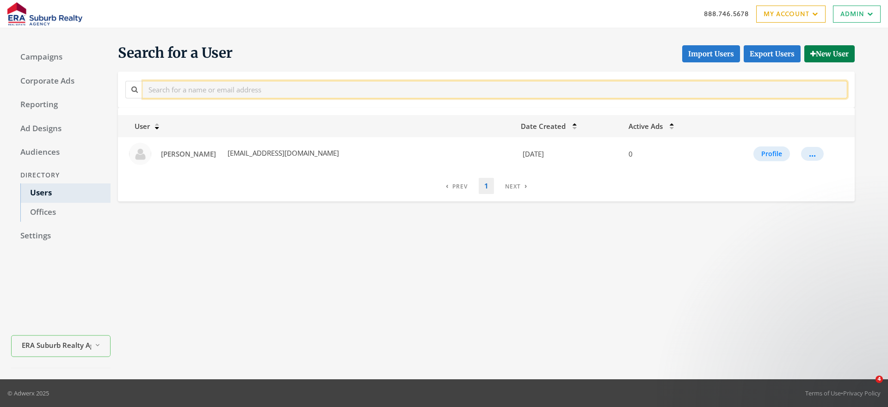  What do you see at coordinates (726, 13) in the screenshot?
I see `a: 888.746.5678` at bounding box center [726, 13].